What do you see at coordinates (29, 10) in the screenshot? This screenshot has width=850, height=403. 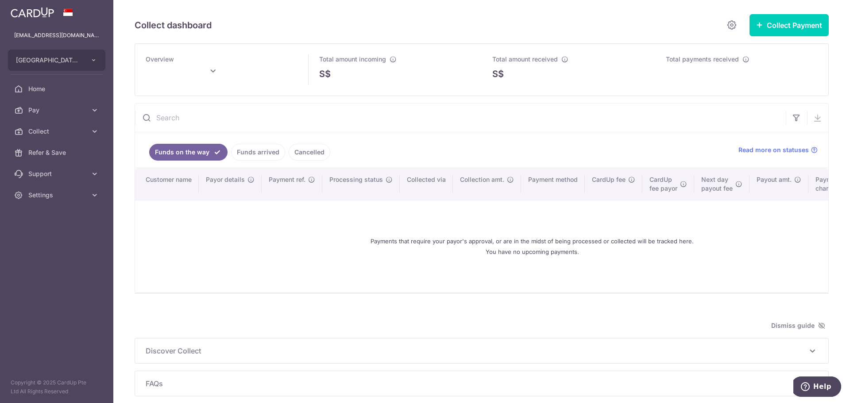 I see `span: Help` at bounding box center [29, 10].